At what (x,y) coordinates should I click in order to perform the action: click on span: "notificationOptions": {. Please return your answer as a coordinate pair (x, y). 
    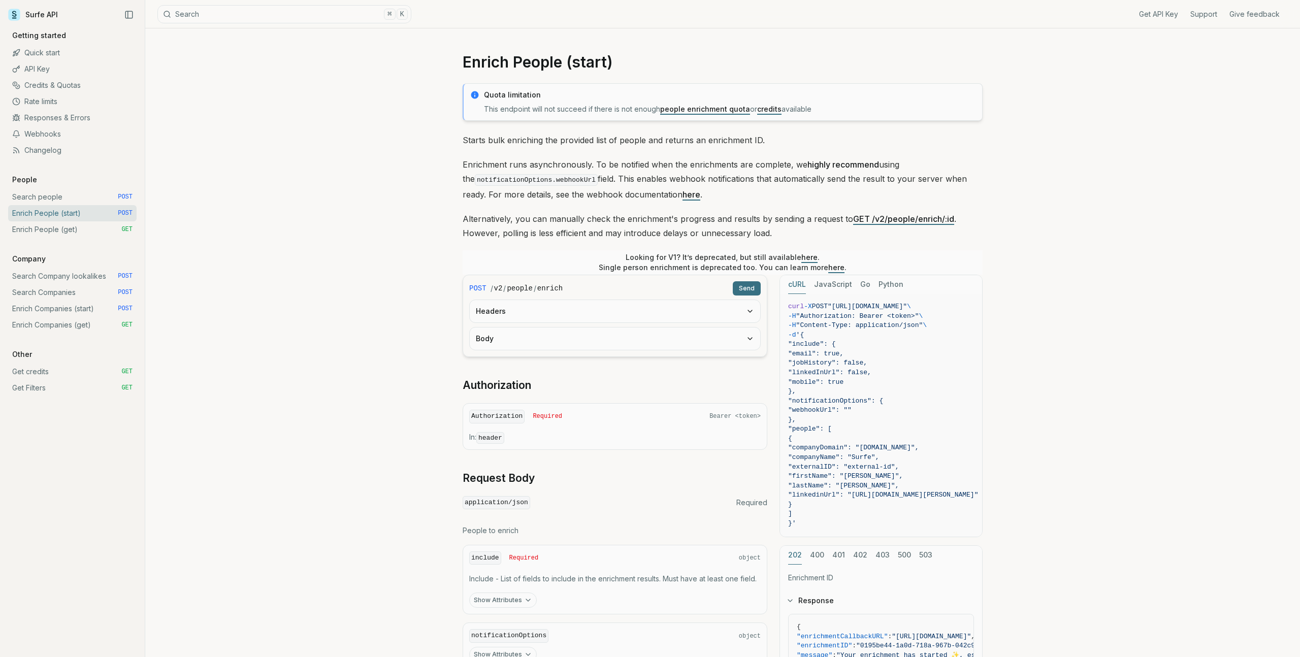
    Looking at the image, I should click on (836, 401).